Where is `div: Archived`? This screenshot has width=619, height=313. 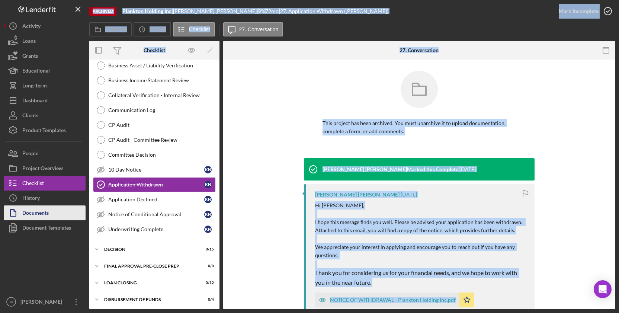 div: Archived is located at coordinates (103, 11).